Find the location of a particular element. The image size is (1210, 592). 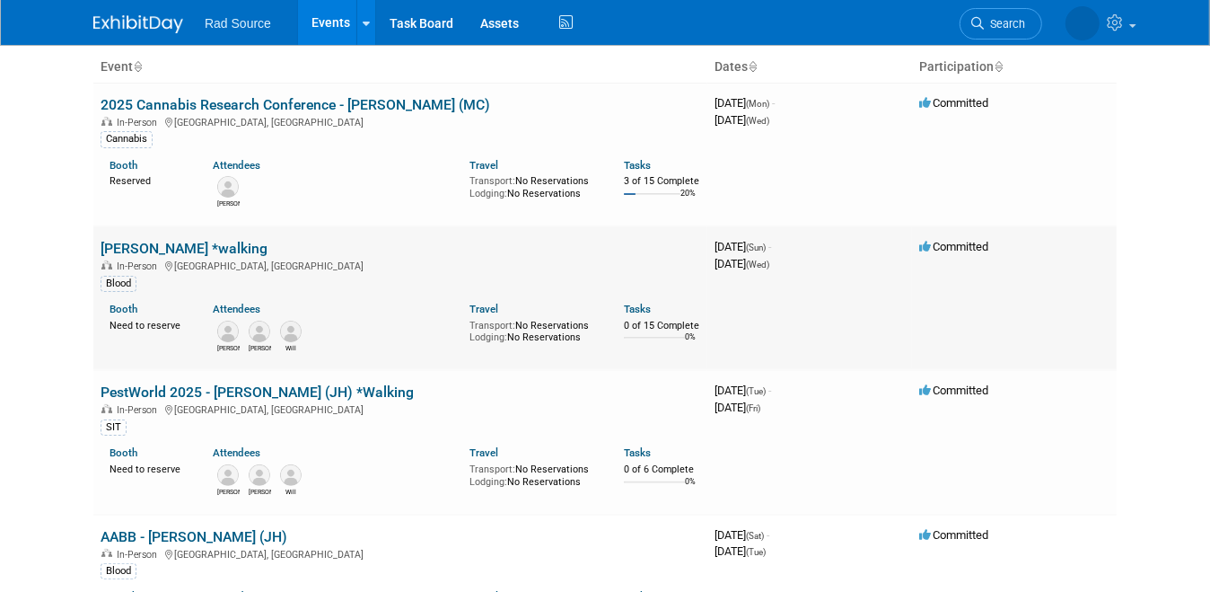

img: Darlene Shelton is located at coordinates (1082, 23).